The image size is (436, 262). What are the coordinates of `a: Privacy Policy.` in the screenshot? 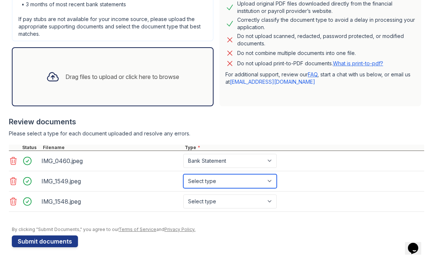 It's located at (180, 229).